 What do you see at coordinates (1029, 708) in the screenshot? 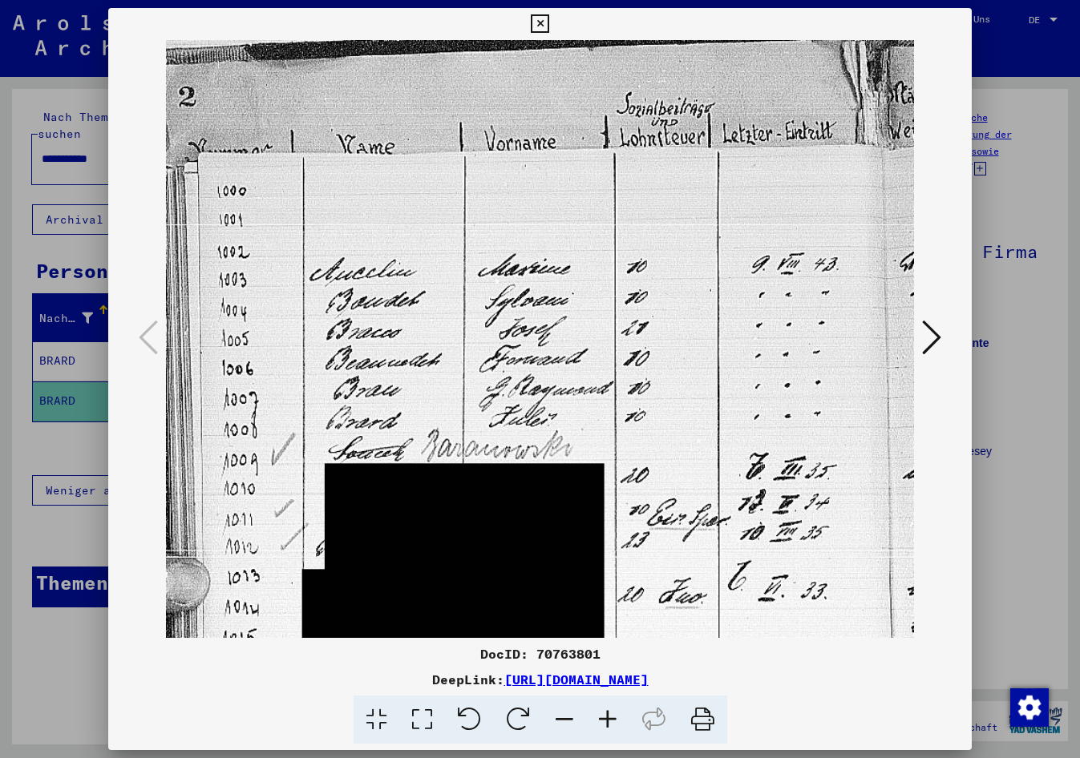
I see `img: Zustimmung ändern` at bounding box center [1029, 708].